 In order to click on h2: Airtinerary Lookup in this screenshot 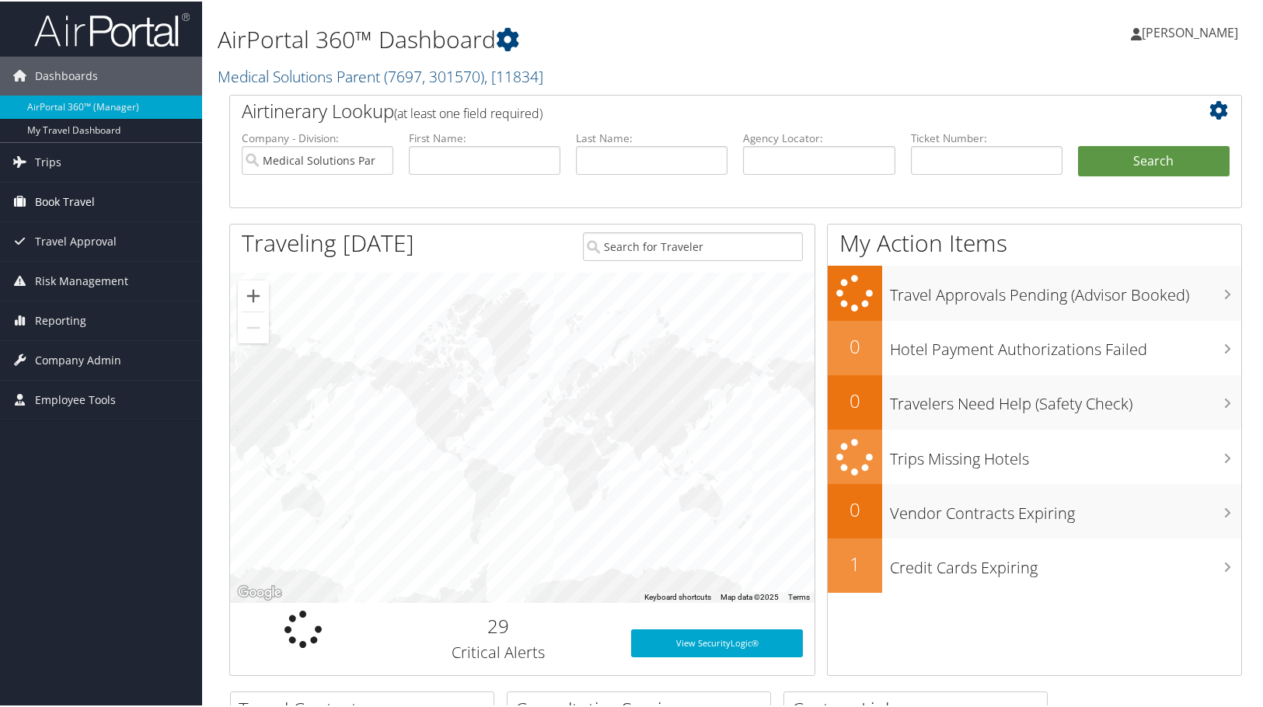, I will do `click(693, 110)`.